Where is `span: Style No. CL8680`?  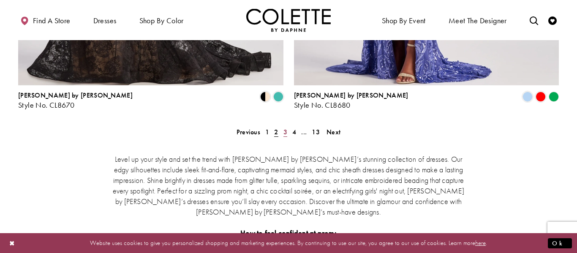
span: Style No. CL8680 is located at coordinates (322, 105).